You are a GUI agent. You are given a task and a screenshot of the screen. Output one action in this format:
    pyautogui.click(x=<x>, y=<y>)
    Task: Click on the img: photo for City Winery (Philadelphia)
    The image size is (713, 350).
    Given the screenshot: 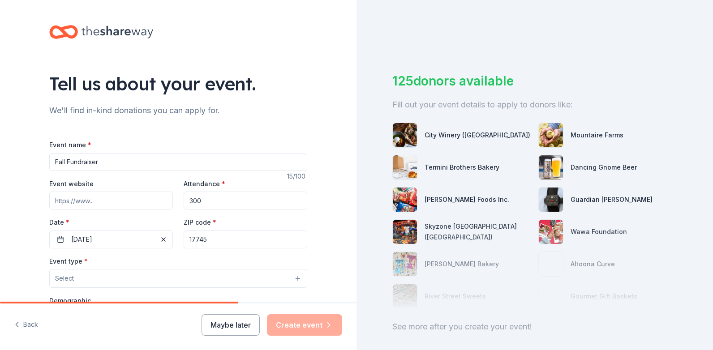 What is the action you would take?
    pyautogui.click(x=405, y=135)
    